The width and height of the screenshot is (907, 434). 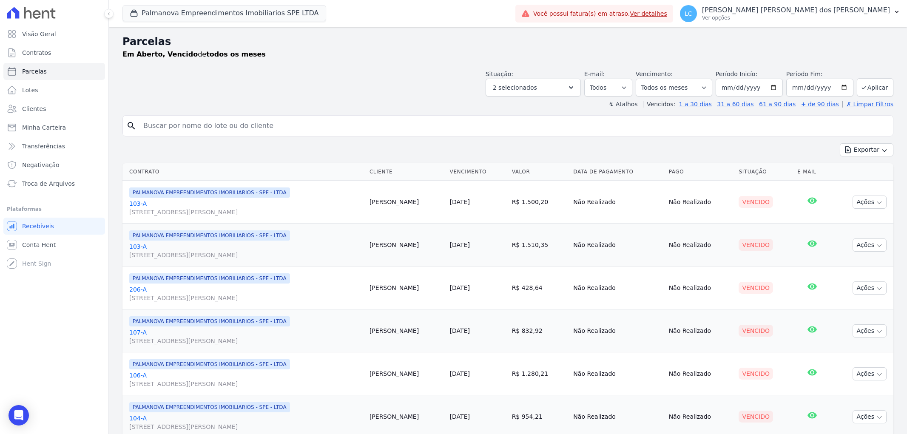 What do you see at coordinates (875, 87) in the screenshot?
I see `button: Aplicar` at bounding box center [875, 87].